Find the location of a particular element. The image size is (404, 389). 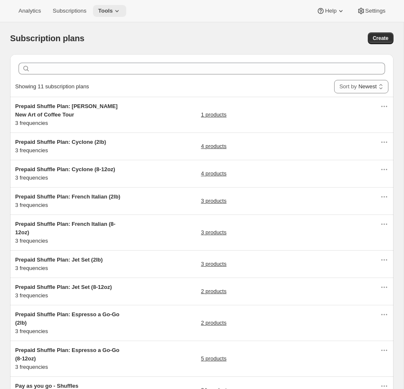

button: Analytics is located at coordinates (29, 11).